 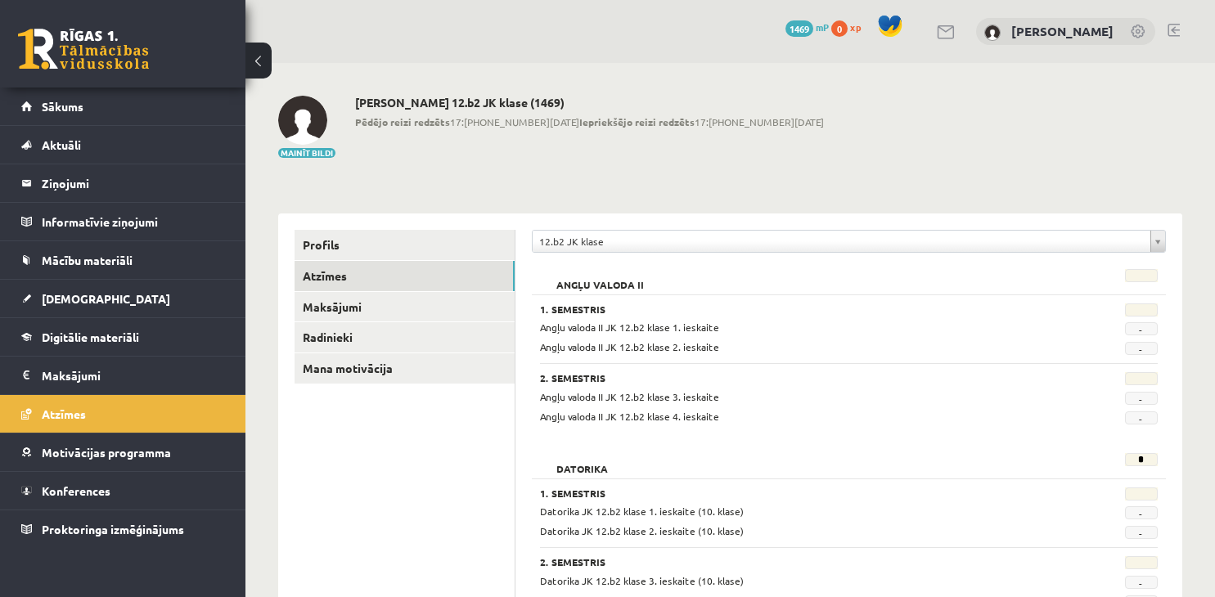 I want to click on a: Ziņojumi, so click(x=123, y=183).